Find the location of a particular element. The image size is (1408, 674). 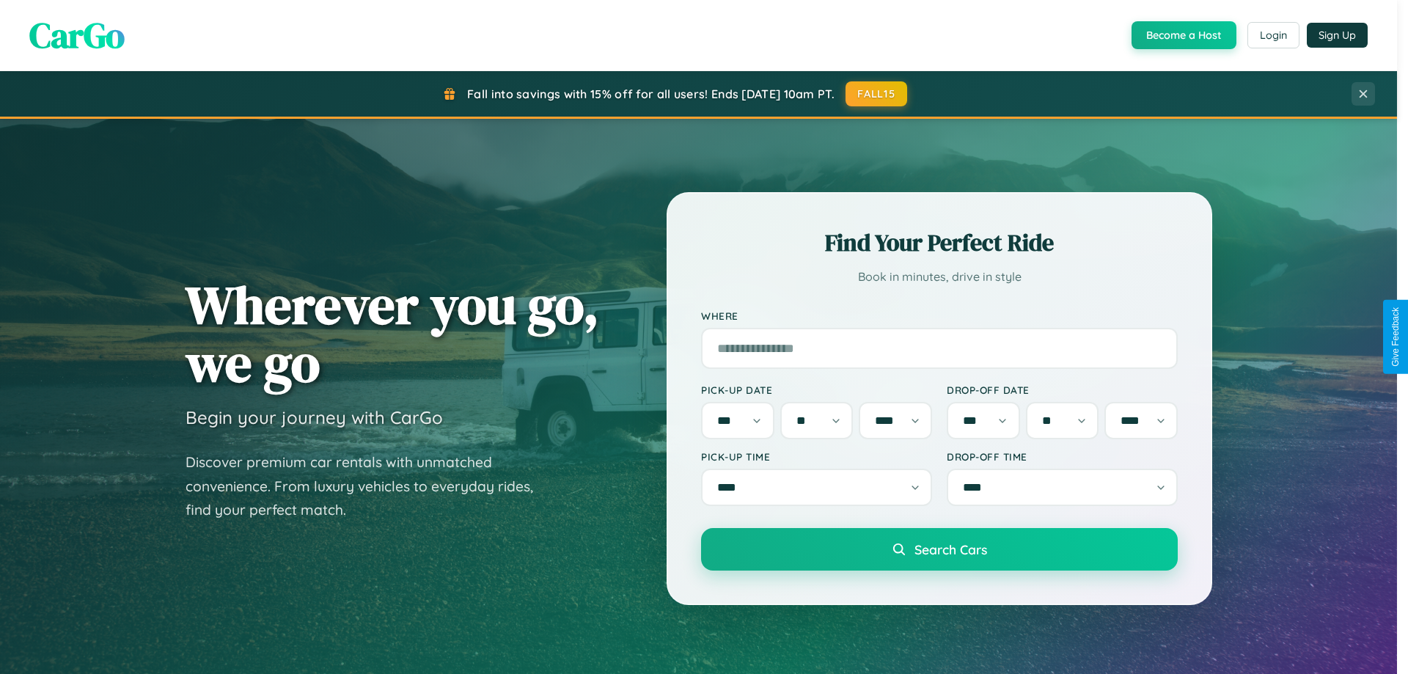

label: Pick-up Time is located at coordinates (816, 456).